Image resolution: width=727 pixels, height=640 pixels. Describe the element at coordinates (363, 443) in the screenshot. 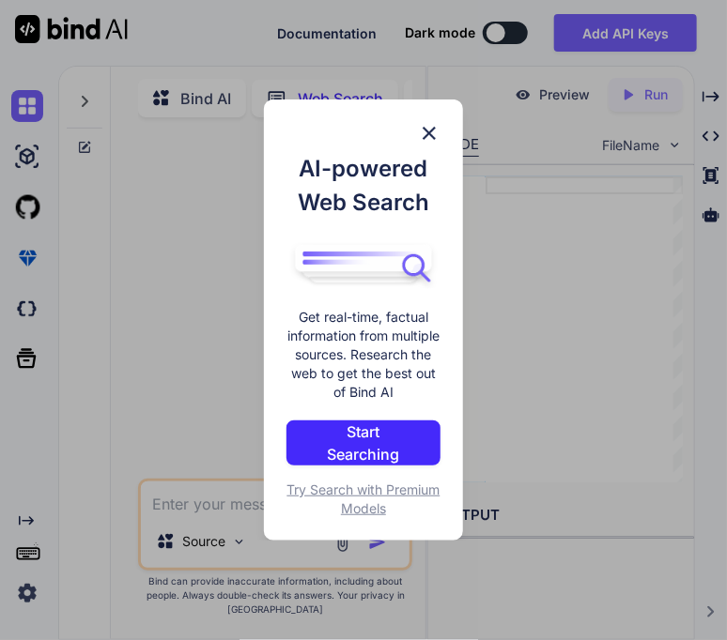

I see `p: Start Searching` at that location.